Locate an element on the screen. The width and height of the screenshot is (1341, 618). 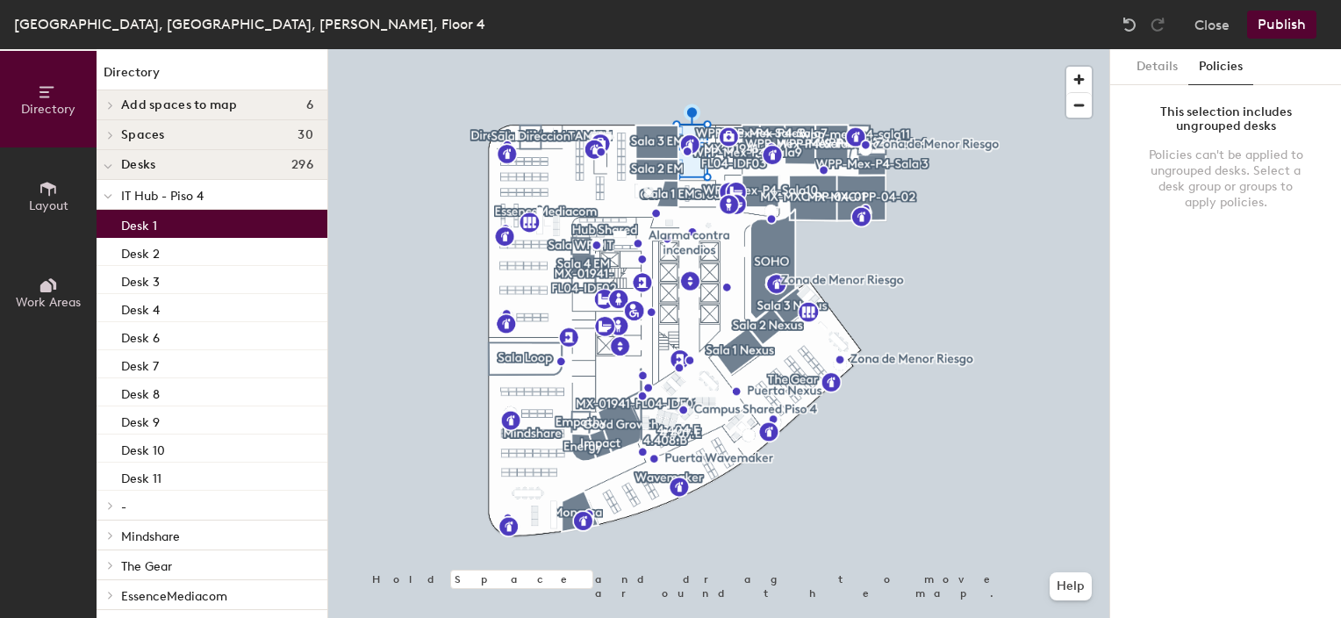
span: The Gear is located at coordinates (147, 566).